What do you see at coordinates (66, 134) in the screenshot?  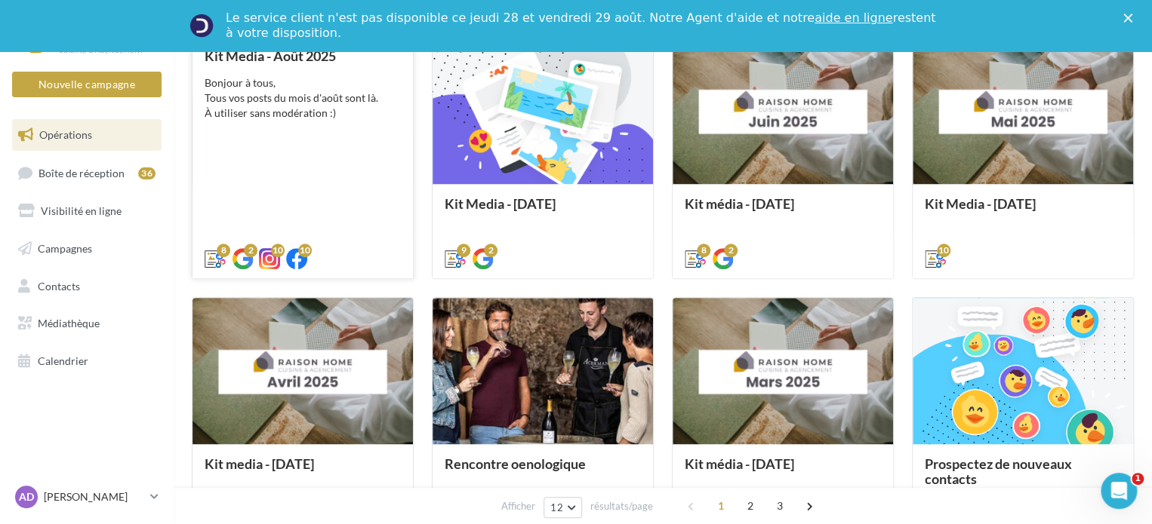 I see `span: Opérations` at bounding box center [66, 134].